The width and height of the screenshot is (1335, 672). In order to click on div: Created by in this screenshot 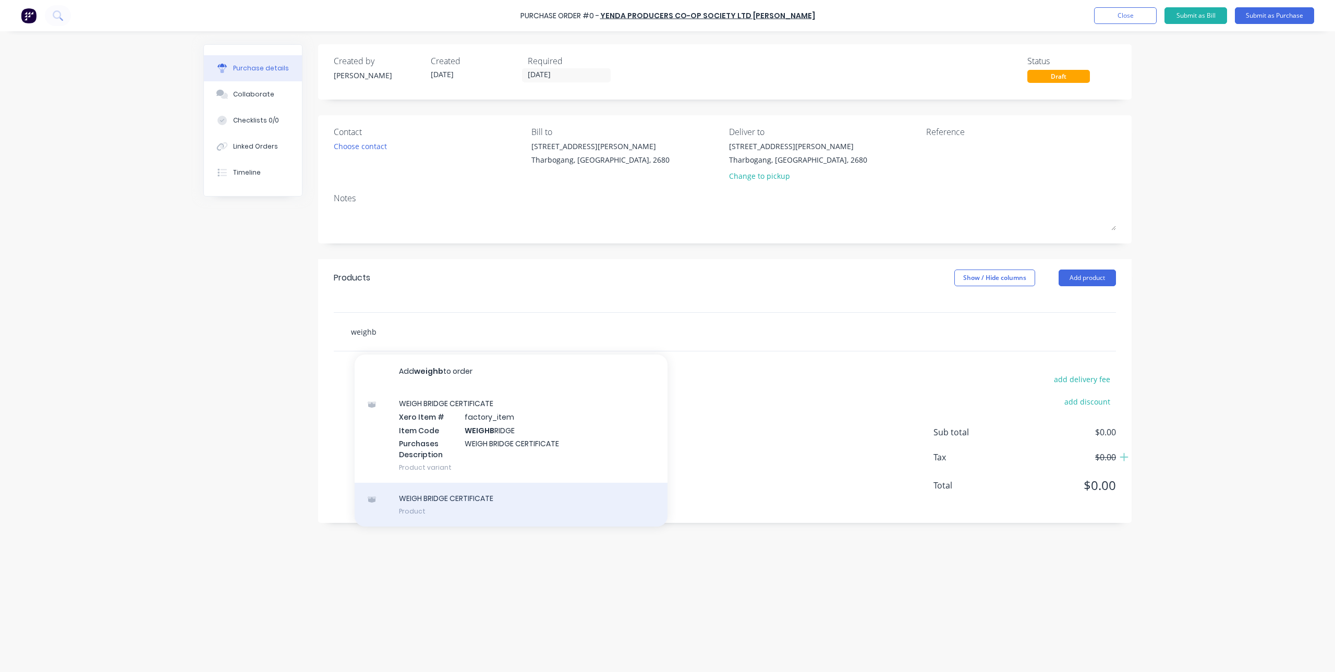, I will do `click(378, 61)`.